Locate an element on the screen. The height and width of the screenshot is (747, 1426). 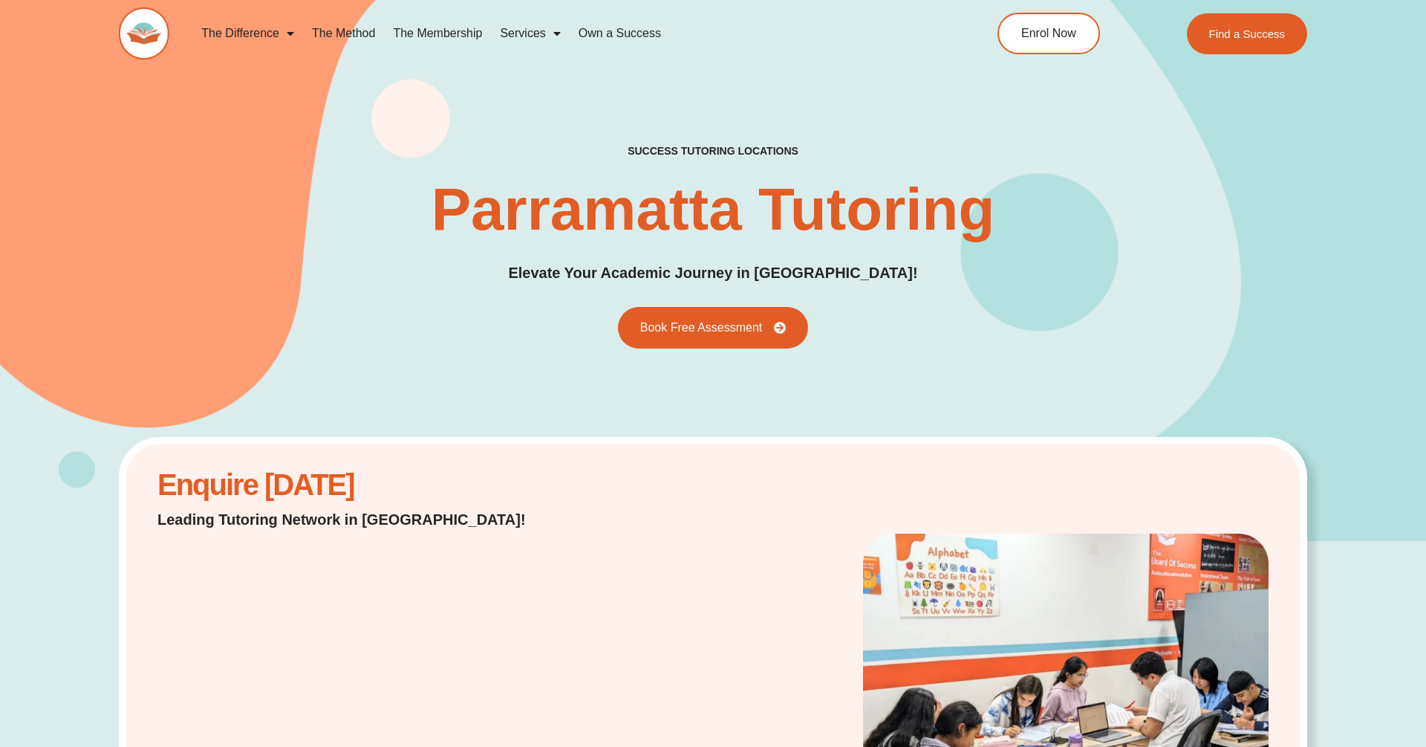
a: The Membership is located at coordinates (438, 33).